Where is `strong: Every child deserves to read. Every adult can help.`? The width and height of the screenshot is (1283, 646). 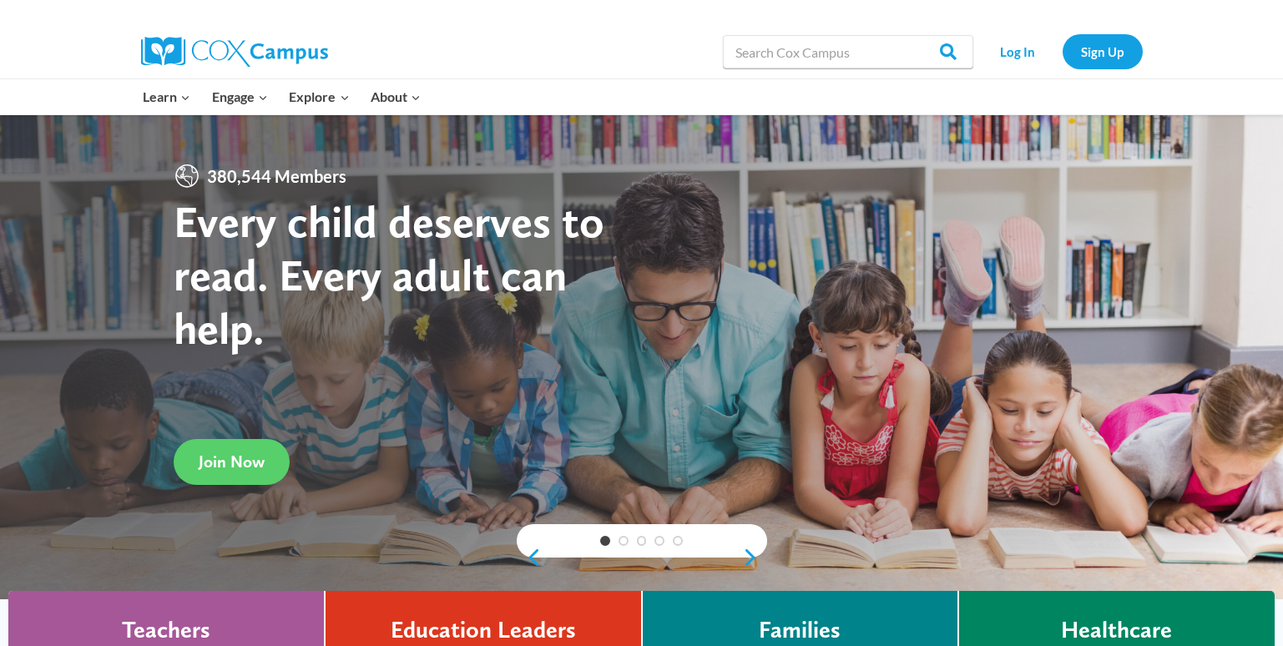
strong: Every child deserves to read. Every adult can help. is located at coordinates (389, 274).